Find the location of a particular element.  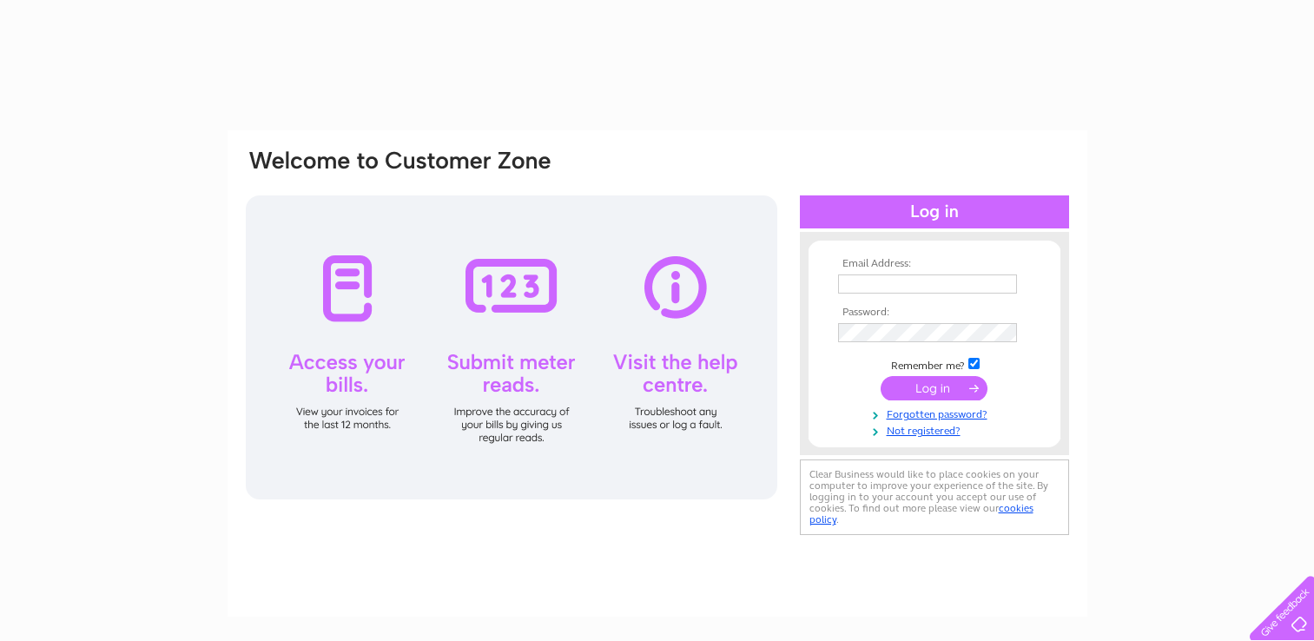

a: cookies policy is located at coordinates (922, 513).